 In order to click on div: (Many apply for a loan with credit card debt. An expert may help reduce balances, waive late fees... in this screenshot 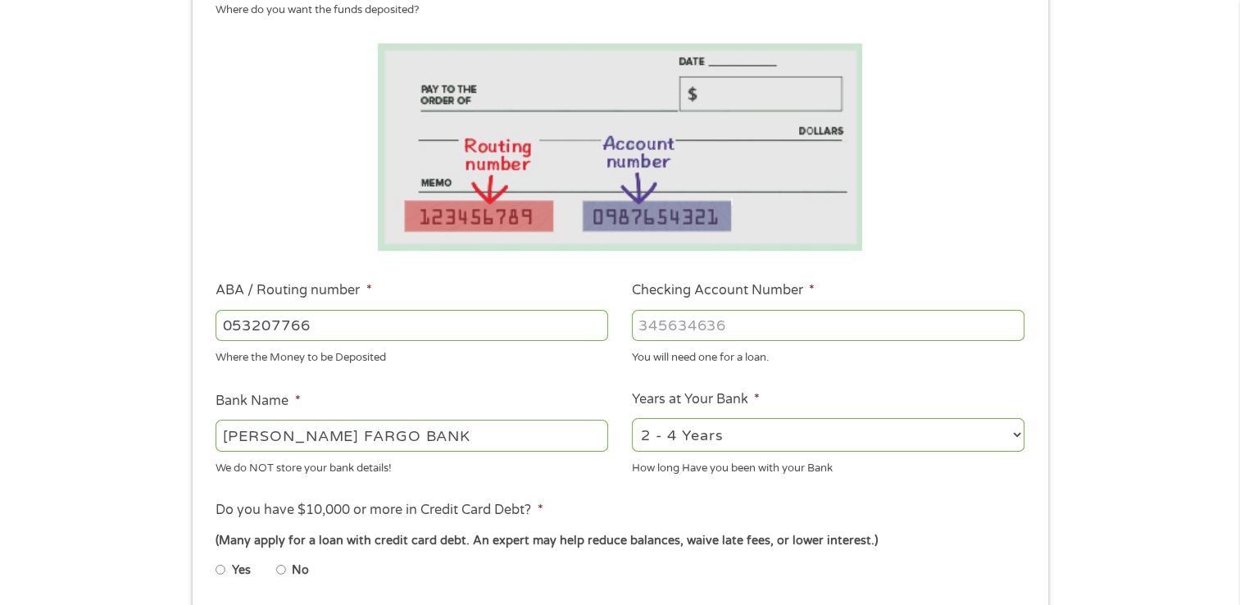, I will do `click(620, 541)`.